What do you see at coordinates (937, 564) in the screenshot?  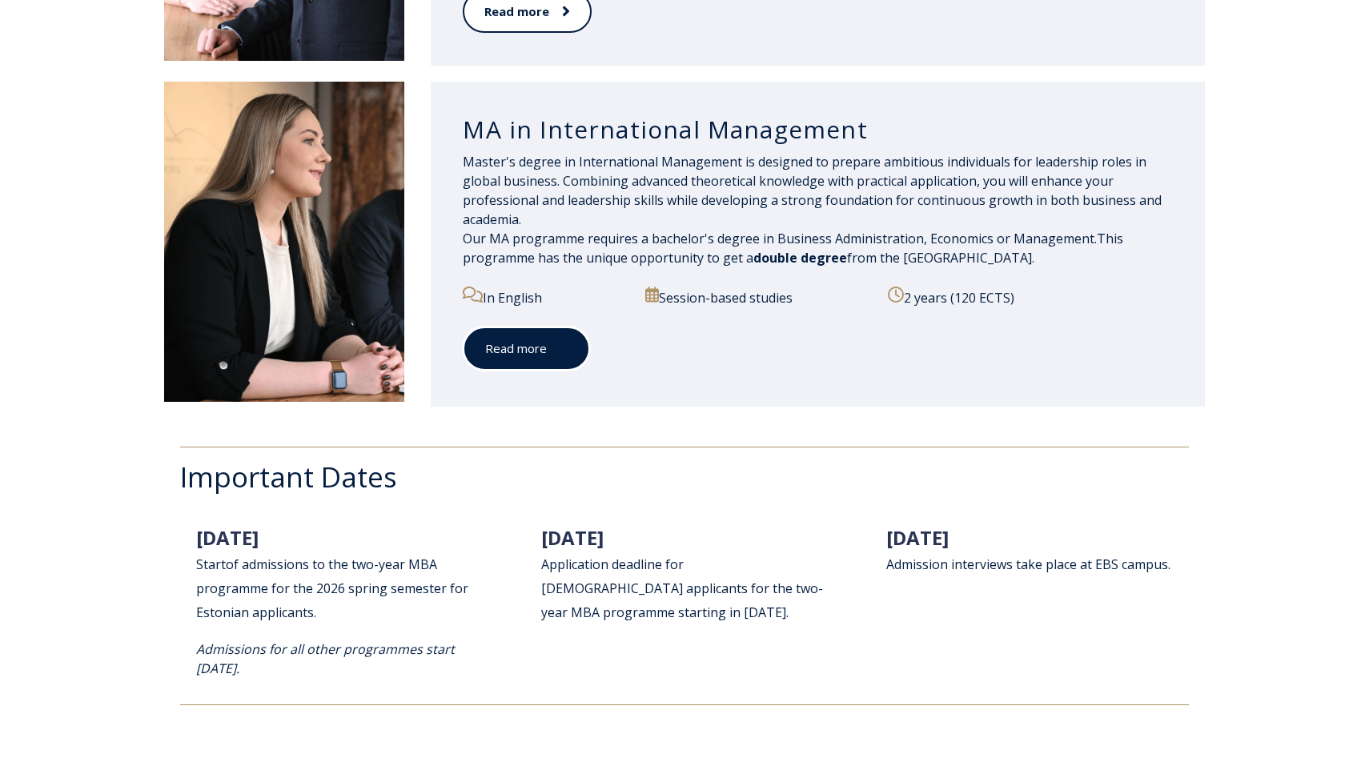 I see `span: Admission intervi` at bounding box center [937, 564].